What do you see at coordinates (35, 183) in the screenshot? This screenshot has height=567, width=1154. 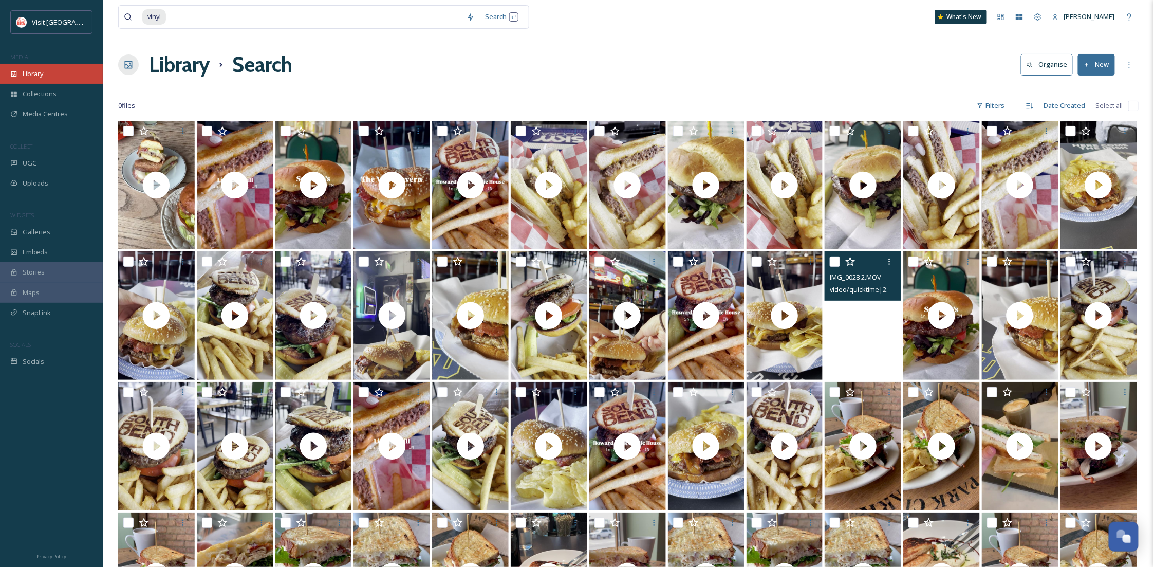 I see `span: Uploads` at bounding box center [35, 183].